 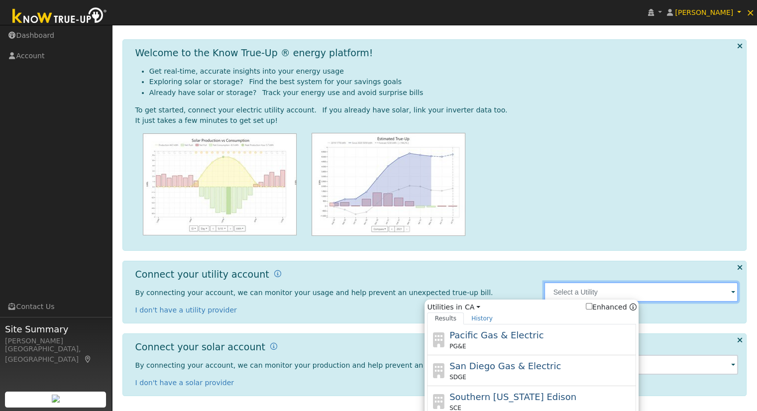 I want to click on a: I don't have a utility provider, so click(x=186, y=310).